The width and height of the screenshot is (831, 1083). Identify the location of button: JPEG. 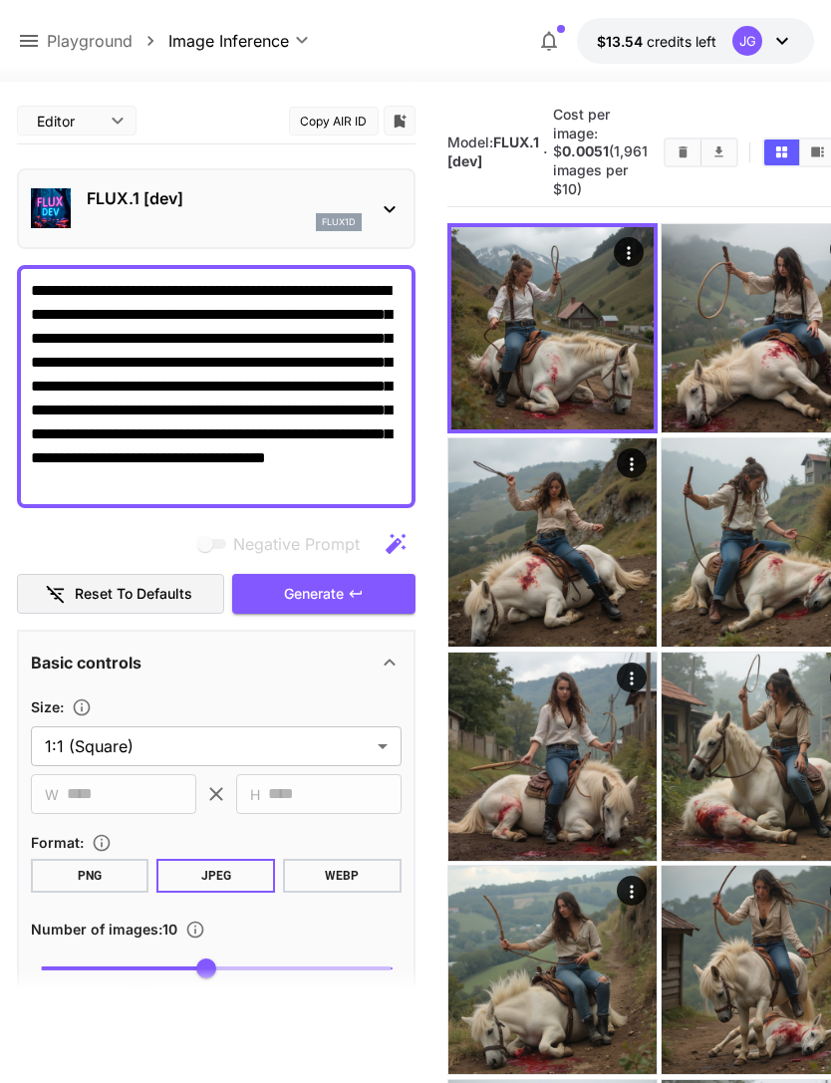
(215, 876).